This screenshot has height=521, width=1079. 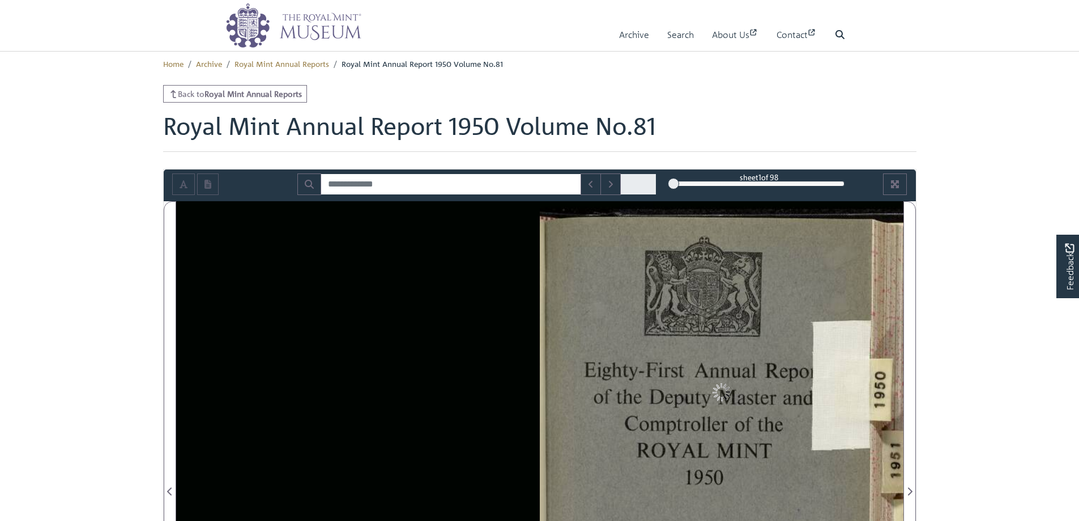 What do you see at coordinates (759, 177) in the screenshot?
I see `div: sheet of 98` at bounding box center [759, 177].